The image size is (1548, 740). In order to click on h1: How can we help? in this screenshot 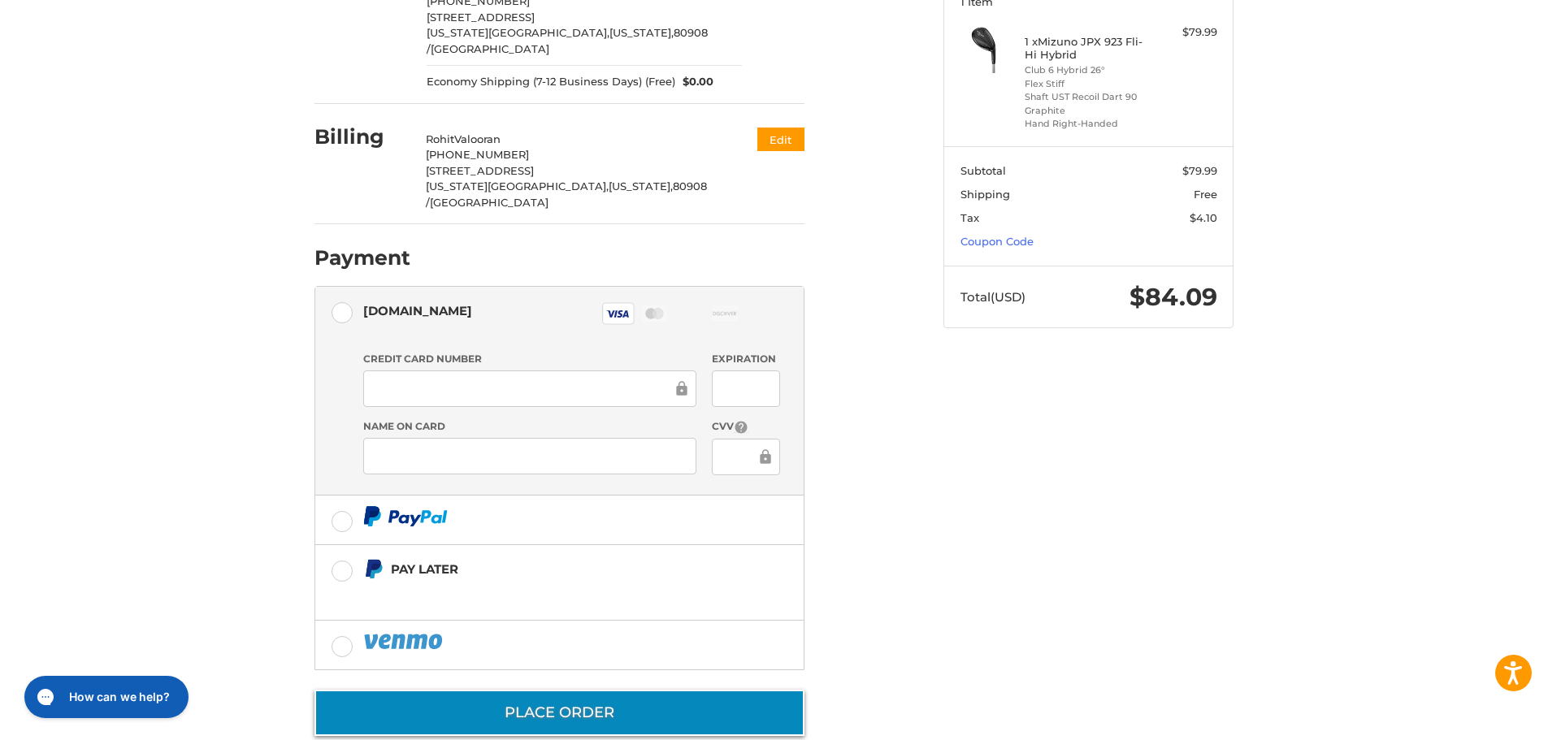, I will do `click(103, 27)`.